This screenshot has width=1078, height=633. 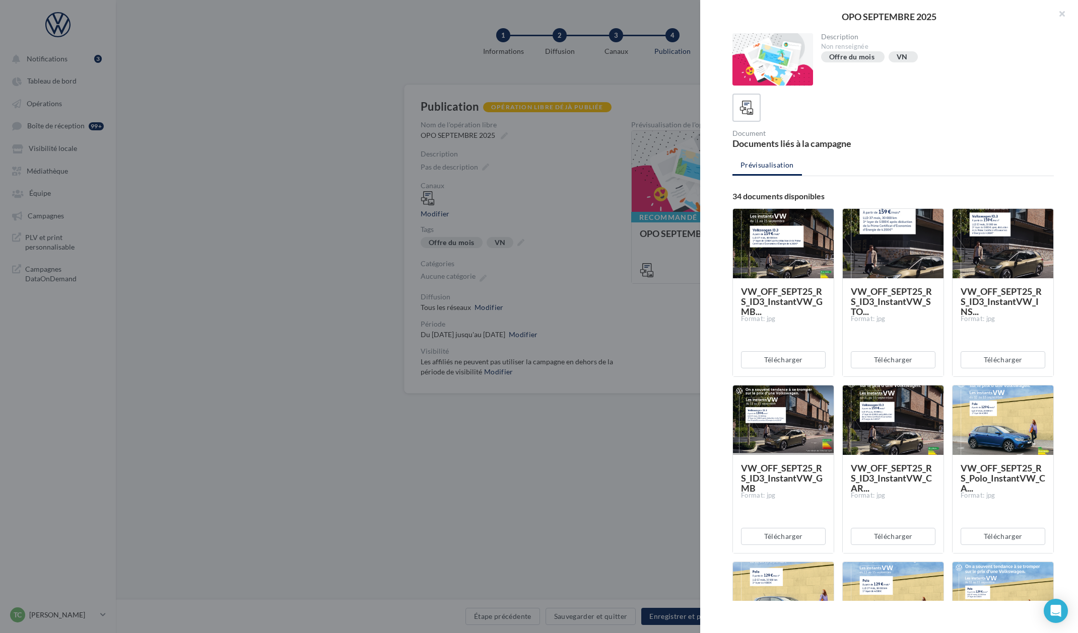 I want to click on div: Offre du mois, so click(x=851, y=57).